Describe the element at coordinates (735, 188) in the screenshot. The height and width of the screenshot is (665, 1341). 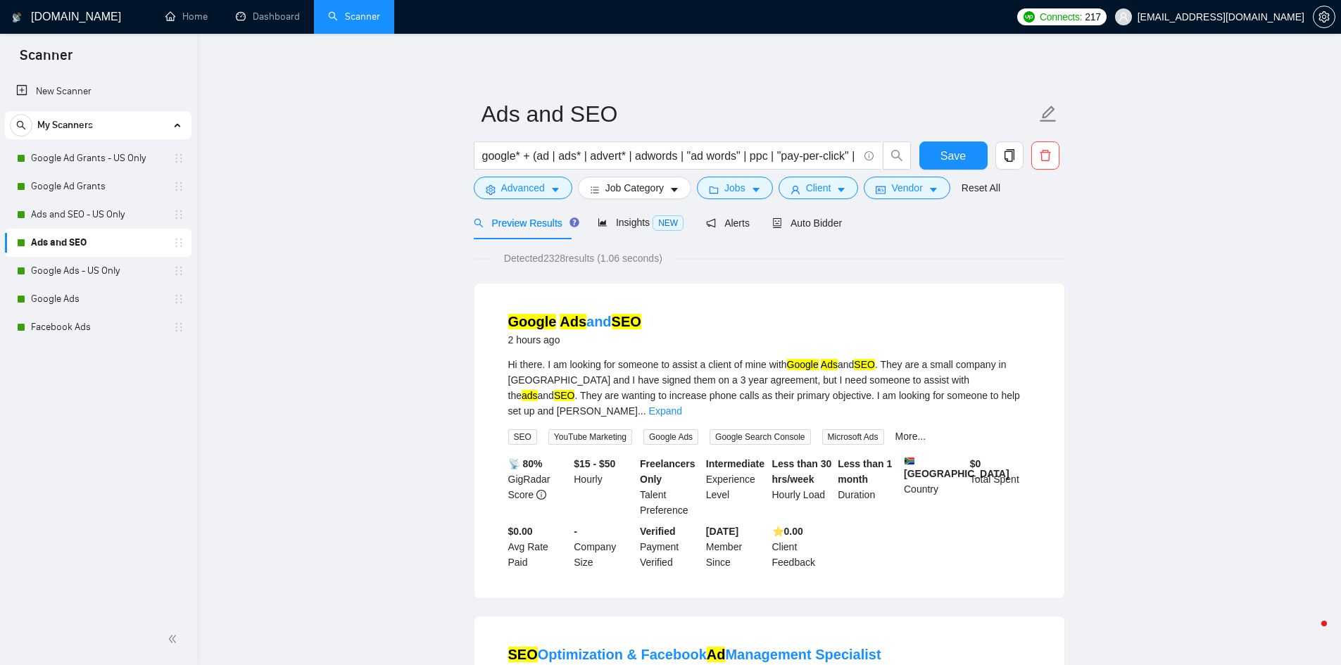
I see `button: folderJobscaret-down` at that location.